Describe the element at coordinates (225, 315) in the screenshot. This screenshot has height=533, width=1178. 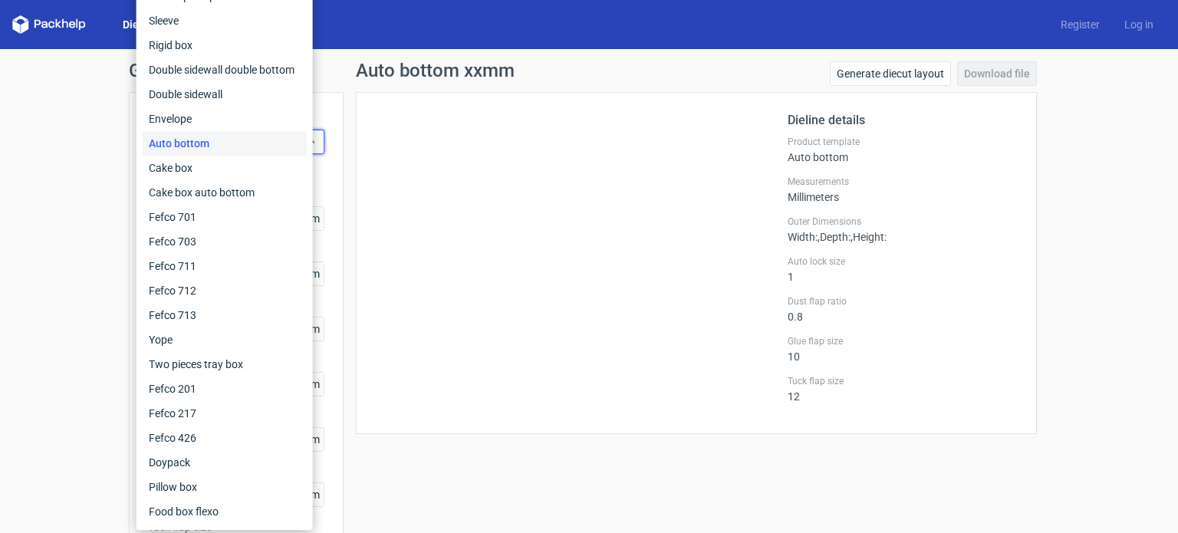
I see `div: Fefco 713` at that location.